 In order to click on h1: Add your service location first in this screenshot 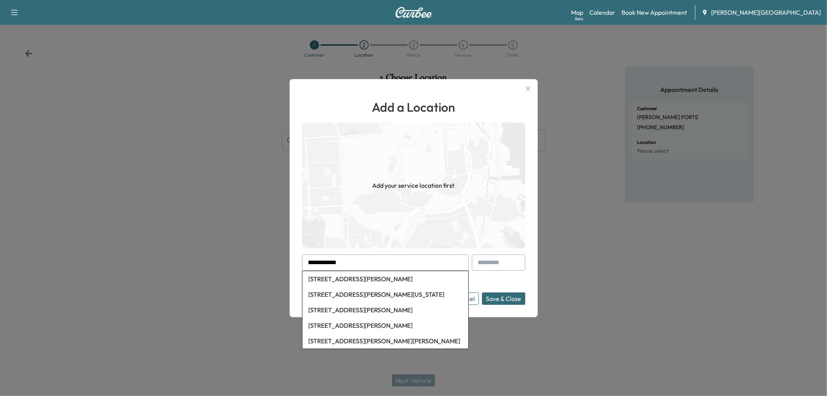, I will do `click(414, 185)`.